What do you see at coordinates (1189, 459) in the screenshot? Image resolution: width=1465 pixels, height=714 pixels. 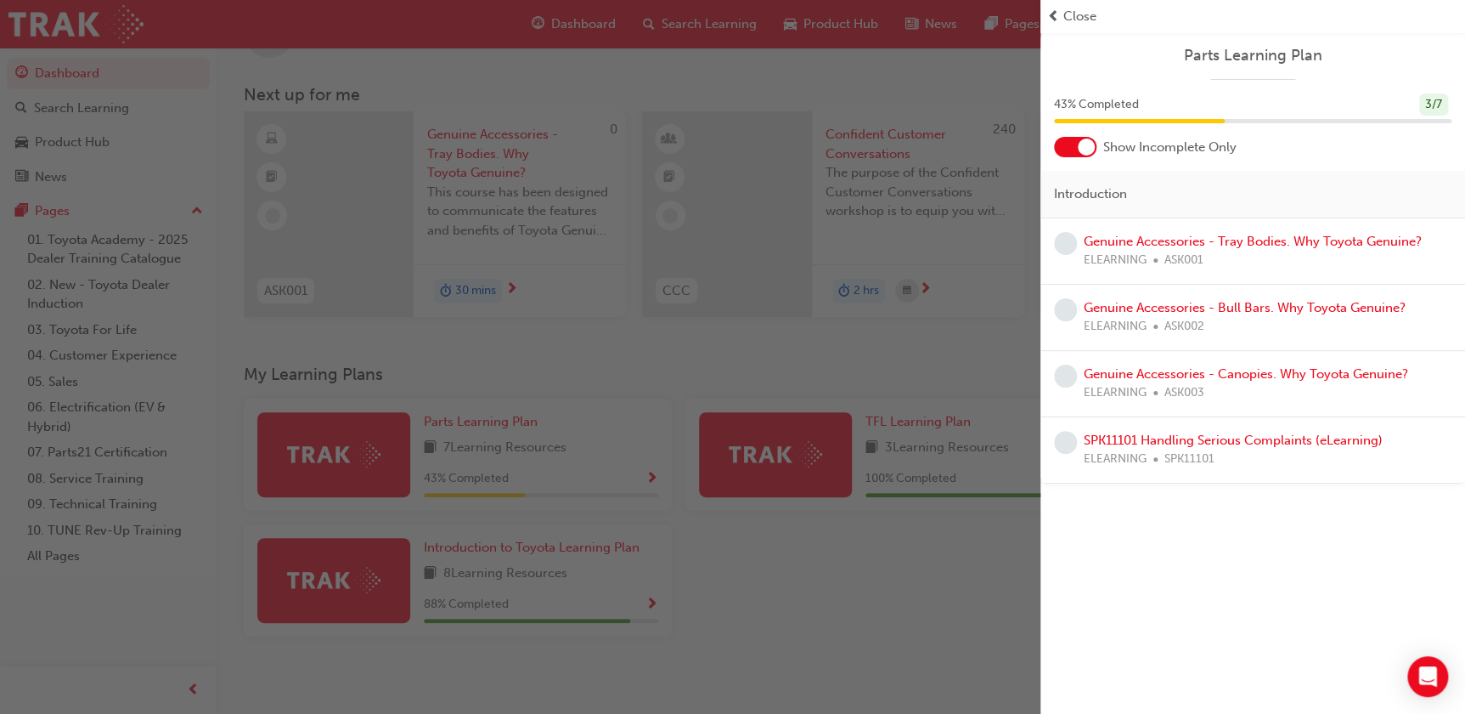 I see `span: SPK11101` at bounding box center [1189, 459].